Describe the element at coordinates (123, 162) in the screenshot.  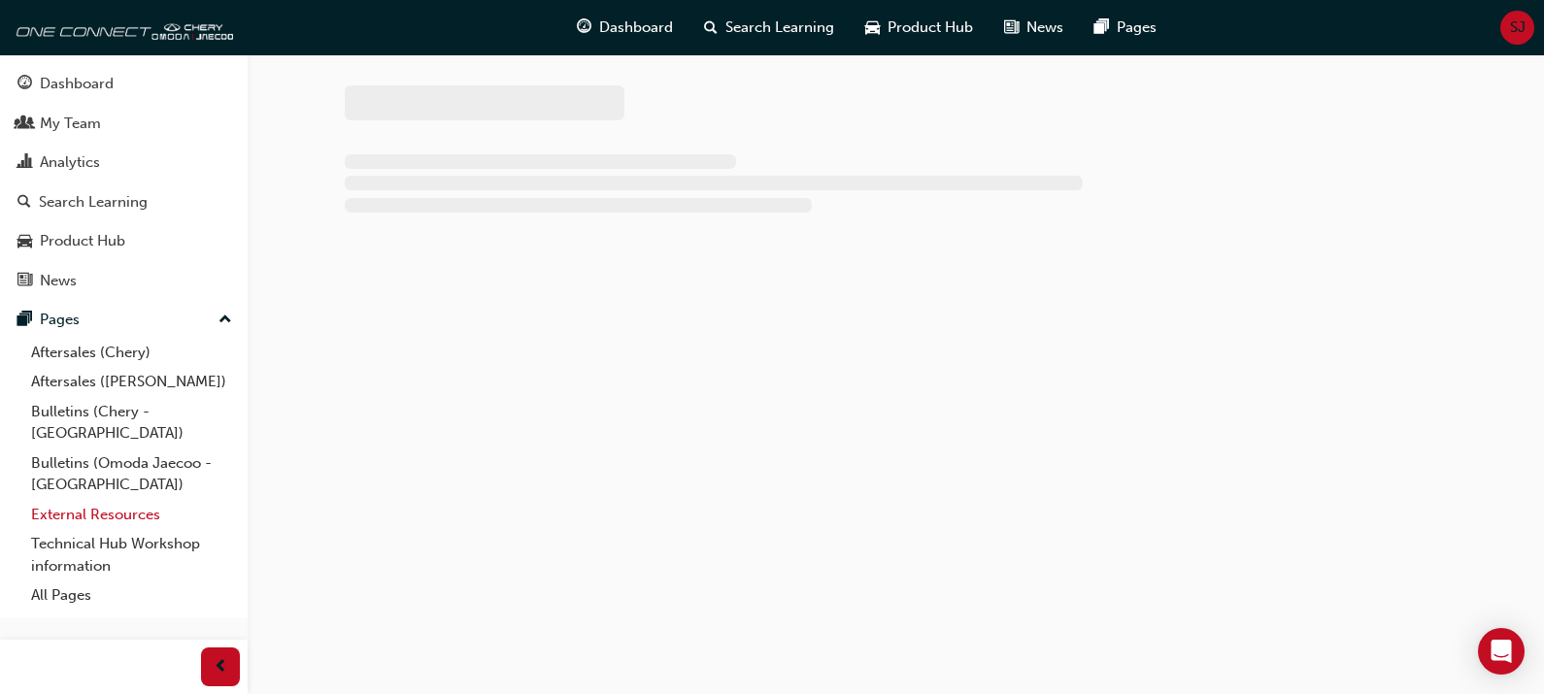
I see `a: Analytics` at that location.